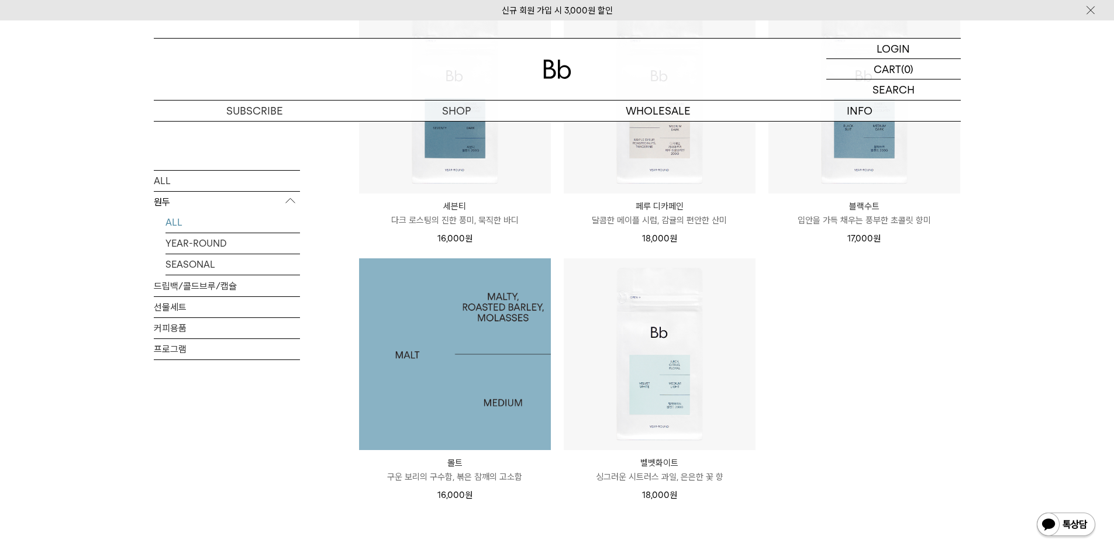 The image size is (1114, 557). Describe the element at coordinates (864, 220) in the screenshot. I see `p: 입안을 가득 채우는 풍부한 초콜릿 향미` at that location.